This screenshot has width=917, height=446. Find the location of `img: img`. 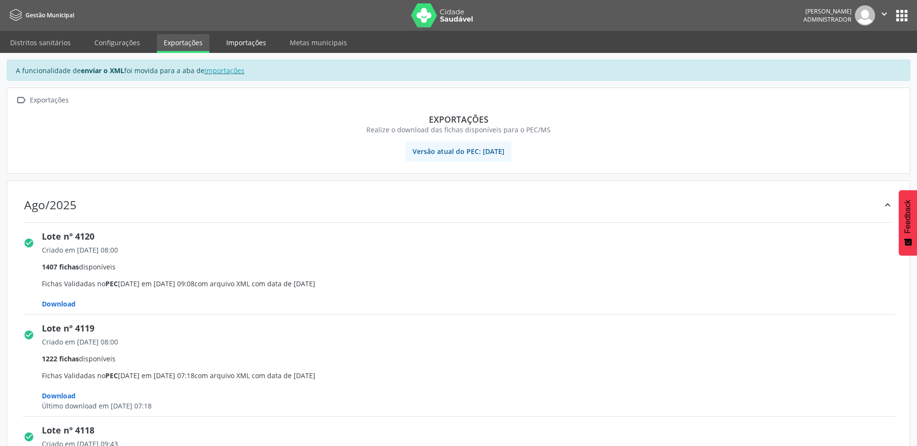

img: img is located at coordinates (865, 15).